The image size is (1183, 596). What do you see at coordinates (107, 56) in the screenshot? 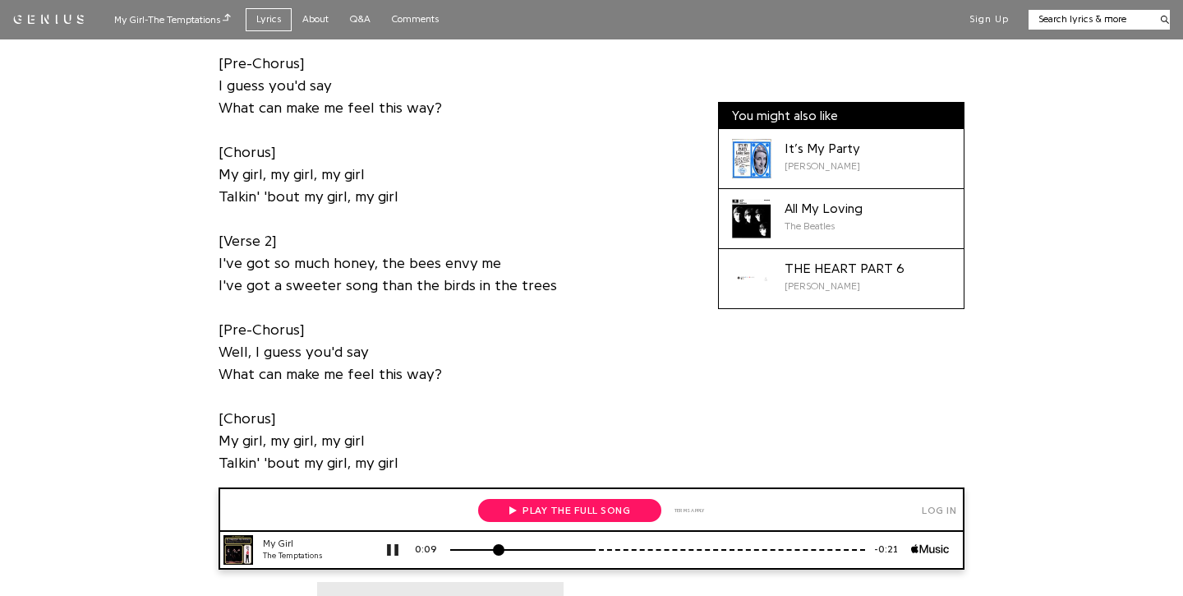
I see `div: My Girl` at bounding box center [107, 56].